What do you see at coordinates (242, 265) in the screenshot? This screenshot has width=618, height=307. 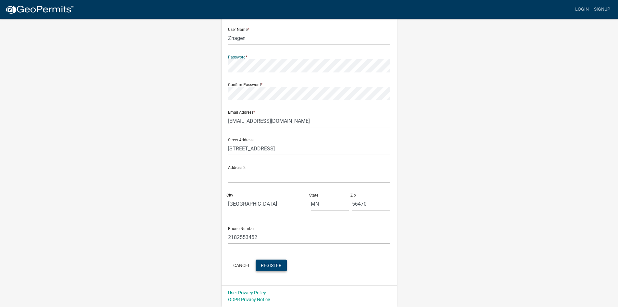 I see `button: Cancel` at bounding box center [242, 265].